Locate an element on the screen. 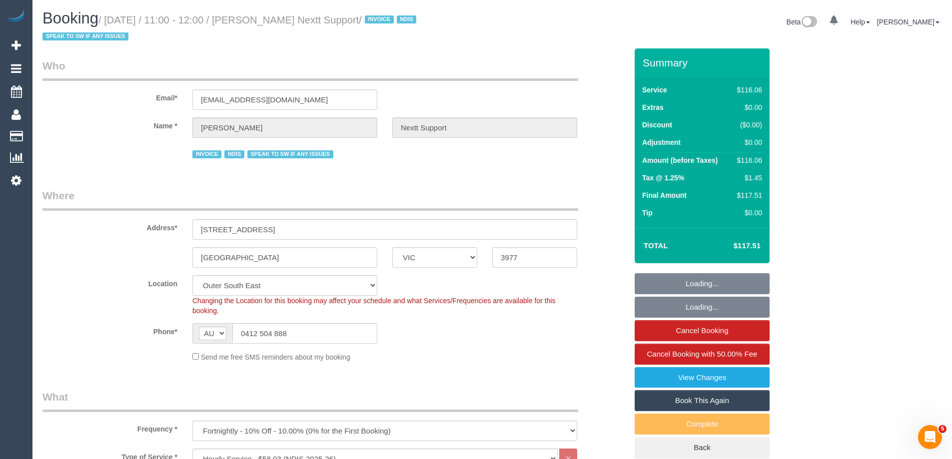 The height and width of the screenshot is (459, 952). input: Email* is located at coordinates (285, 99).